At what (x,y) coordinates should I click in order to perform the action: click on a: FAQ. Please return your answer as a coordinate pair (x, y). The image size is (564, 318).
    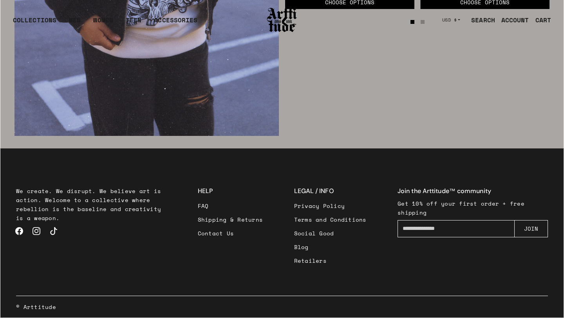
    Looking at the image, I should click on (230, 206).